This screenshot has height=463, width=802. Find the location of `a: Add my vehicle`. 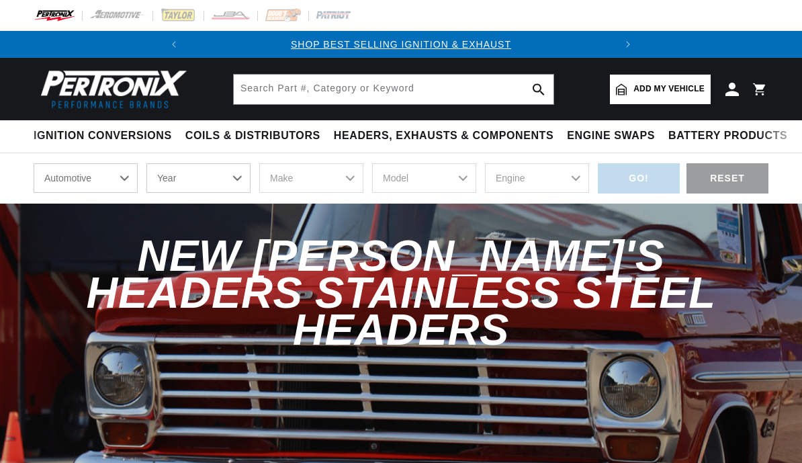

a: Add my vehicle is located at coordinates (660, 89).